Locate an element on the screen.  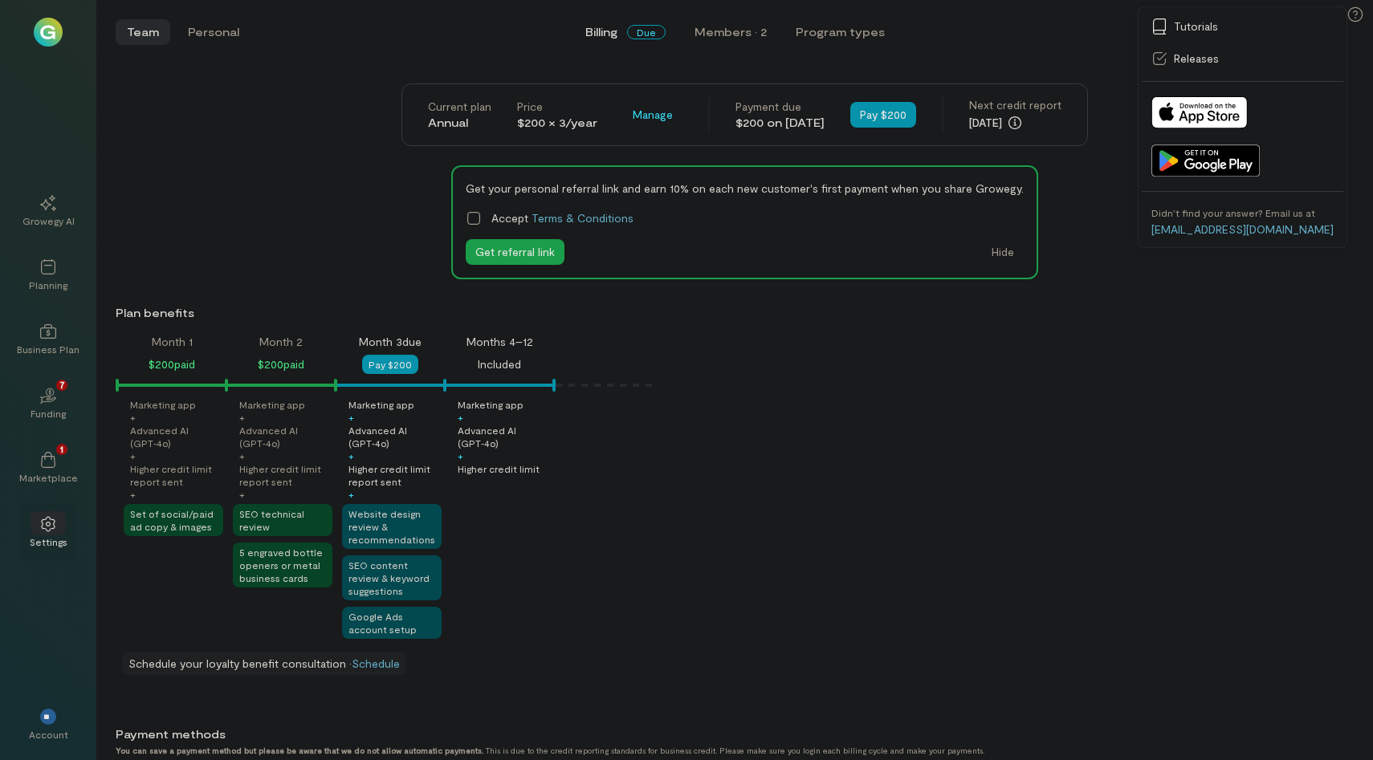
span: Website design review & recommendations is located at coordinates (392, 527).